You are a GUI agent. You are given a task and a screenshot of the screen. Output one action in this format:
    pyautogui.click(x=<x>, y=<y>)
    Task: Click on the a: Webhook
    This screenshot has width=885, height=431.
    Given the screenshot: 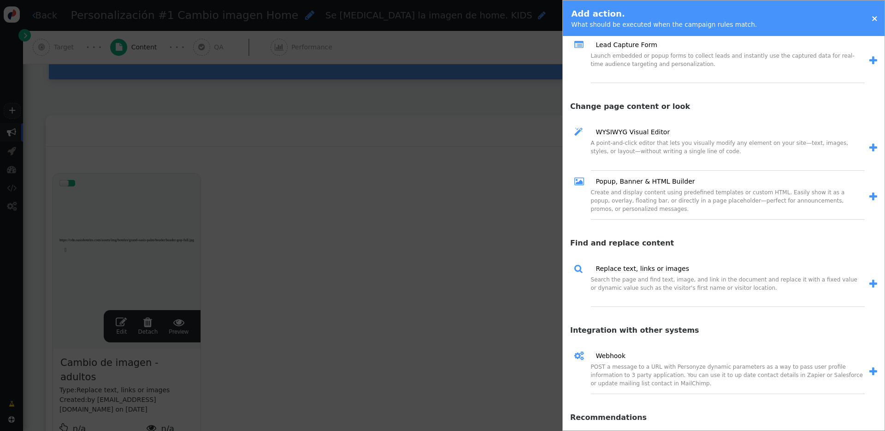 What is the action you would take?
    pyautogui.click(x=607, y=356)
    